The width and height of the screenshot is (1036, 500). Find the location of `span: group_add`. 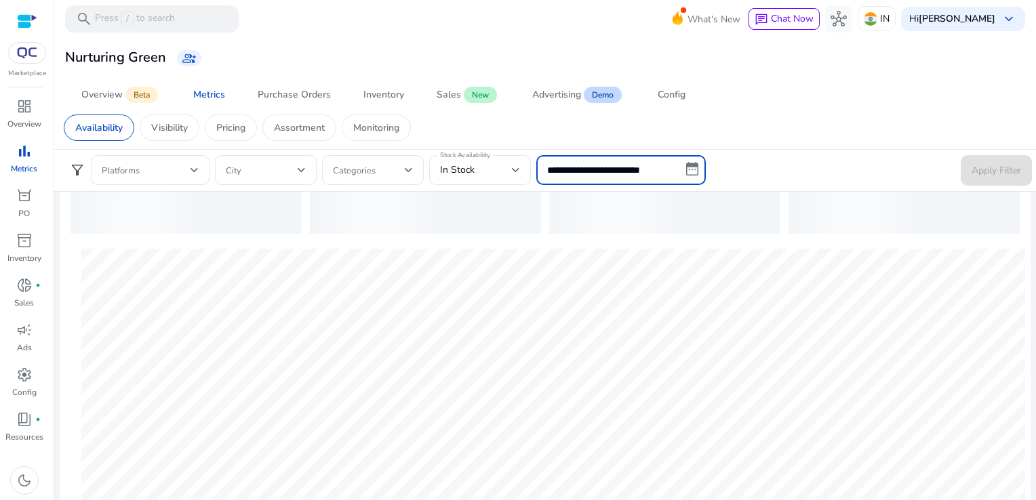

span: group_add is located at coordinates (189, 58).